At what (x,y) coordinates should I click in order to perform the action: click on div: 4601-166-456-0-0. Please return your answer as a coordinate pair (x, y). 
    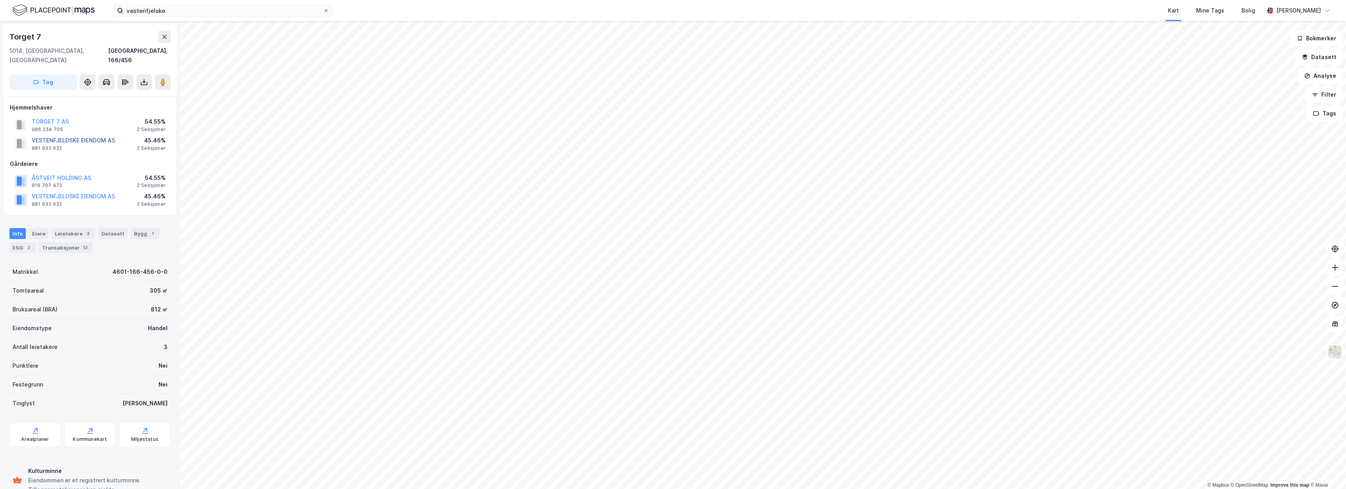
    Looking at the image, I should click on (140, 272).